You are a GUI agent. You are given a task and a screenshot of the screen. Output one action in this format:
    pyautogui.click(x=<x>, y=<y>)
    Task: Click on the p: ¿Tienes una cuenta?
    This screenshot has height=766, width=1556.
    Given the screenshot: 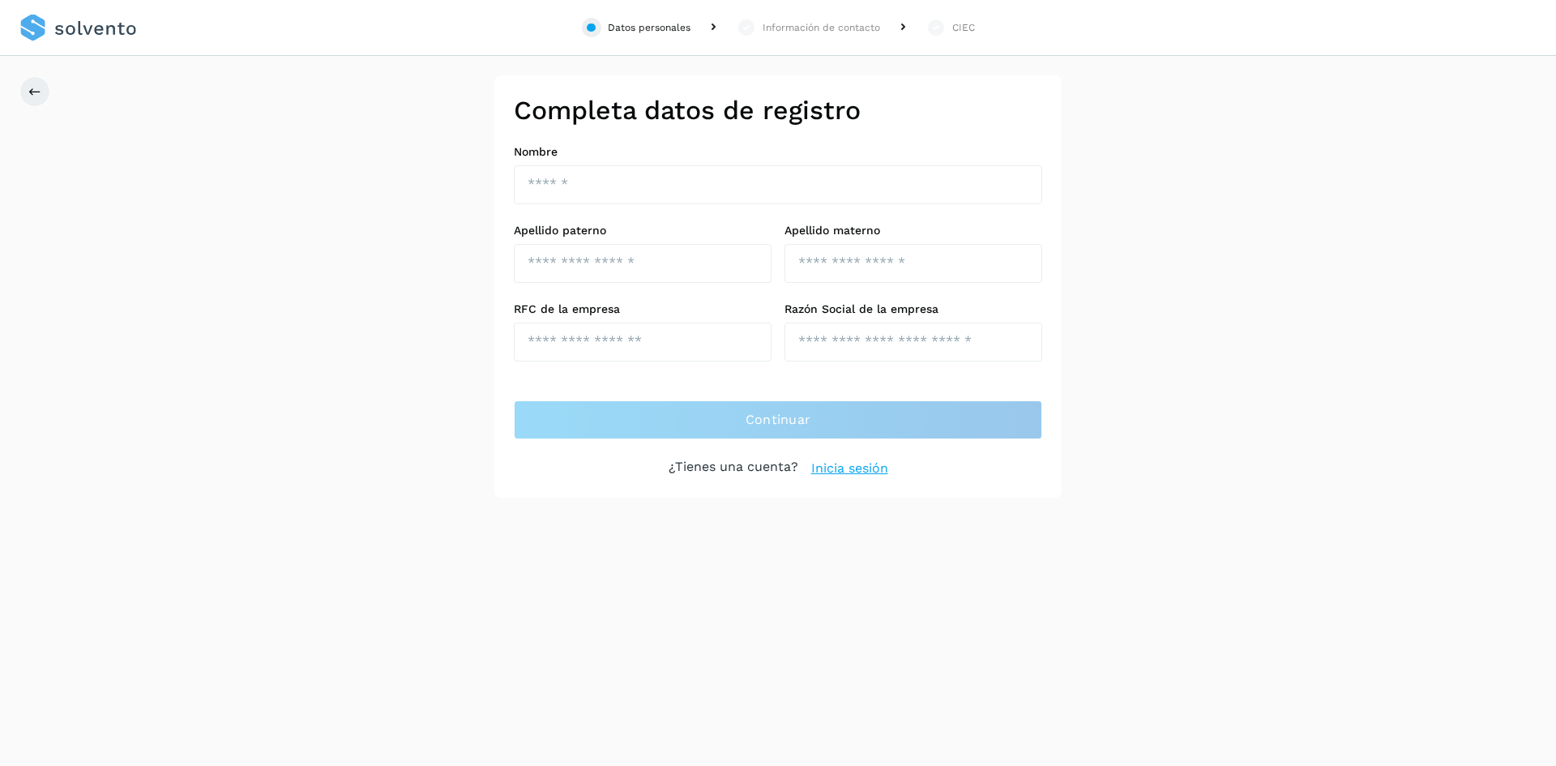 What is the action you would take?
    pyautogui.click(x=733, y=468)
    